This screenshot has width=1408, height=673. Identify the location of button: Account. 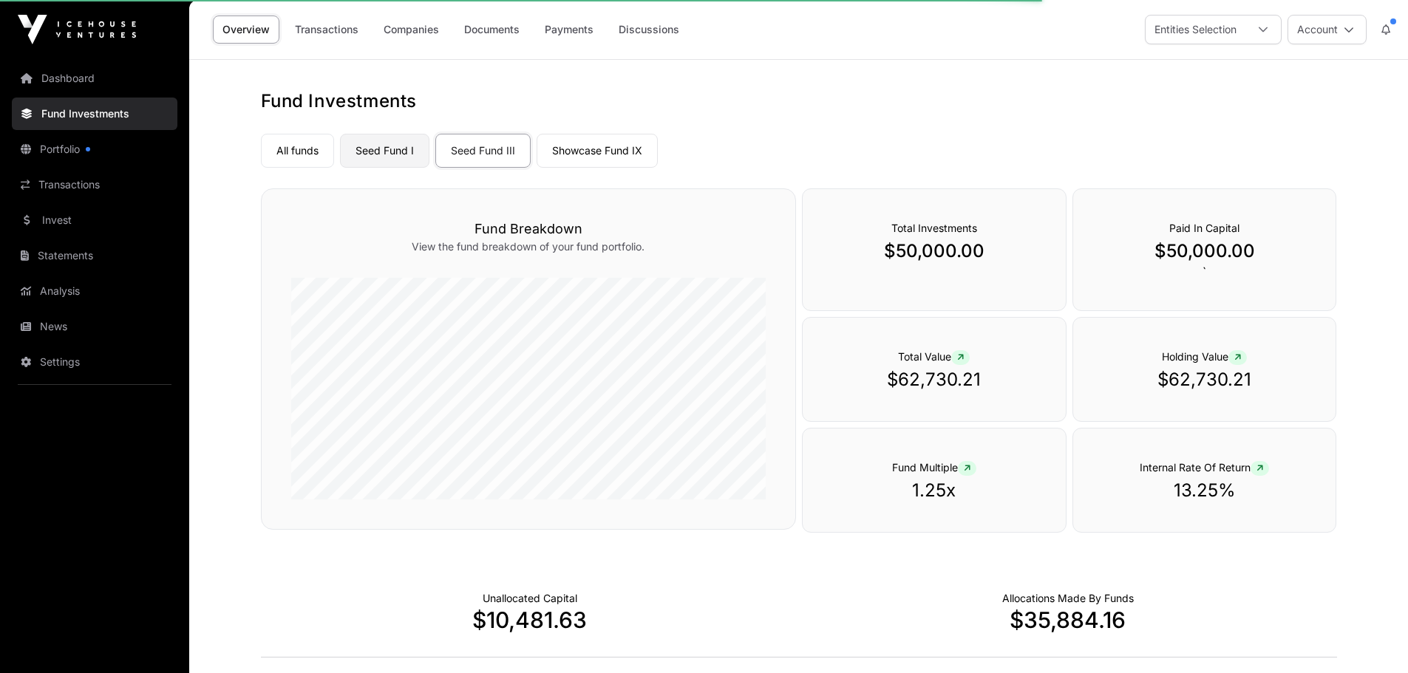
(1327, 30).